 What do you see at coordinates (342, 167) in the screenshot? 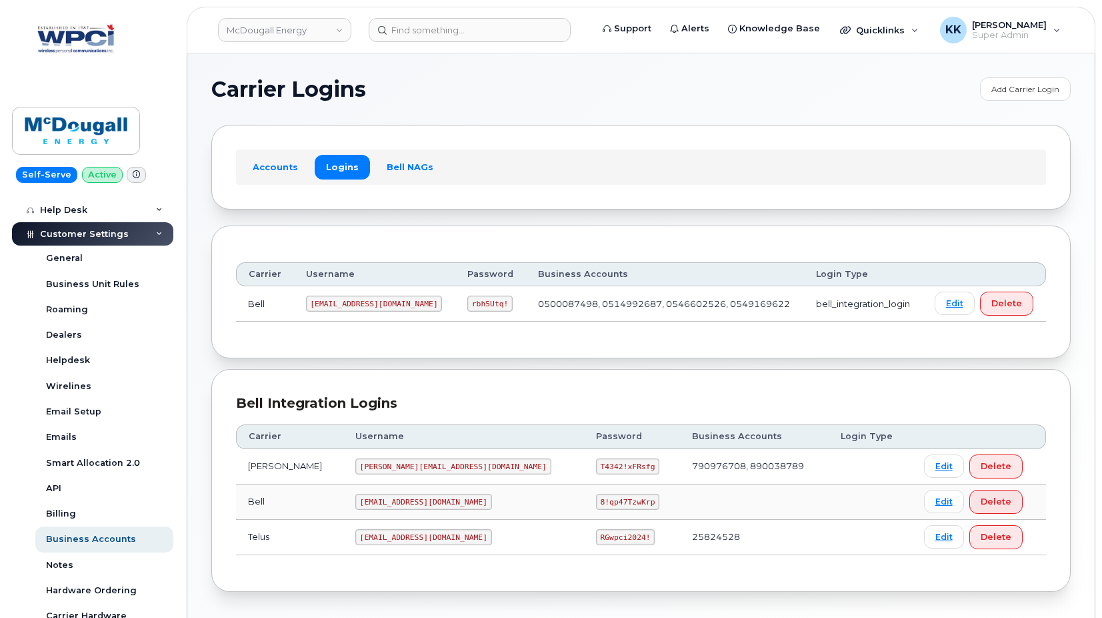
I see `a: Logins` at bounding box center [342, 167].